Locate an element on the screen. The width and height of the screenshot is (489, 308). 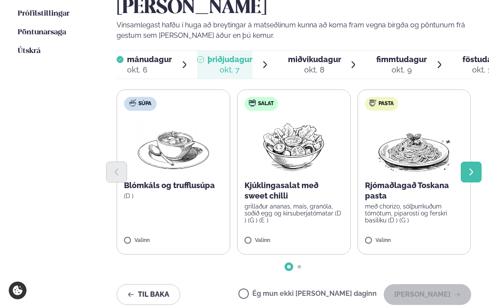
img: pasta.svg is located at coordinates (373, 103).